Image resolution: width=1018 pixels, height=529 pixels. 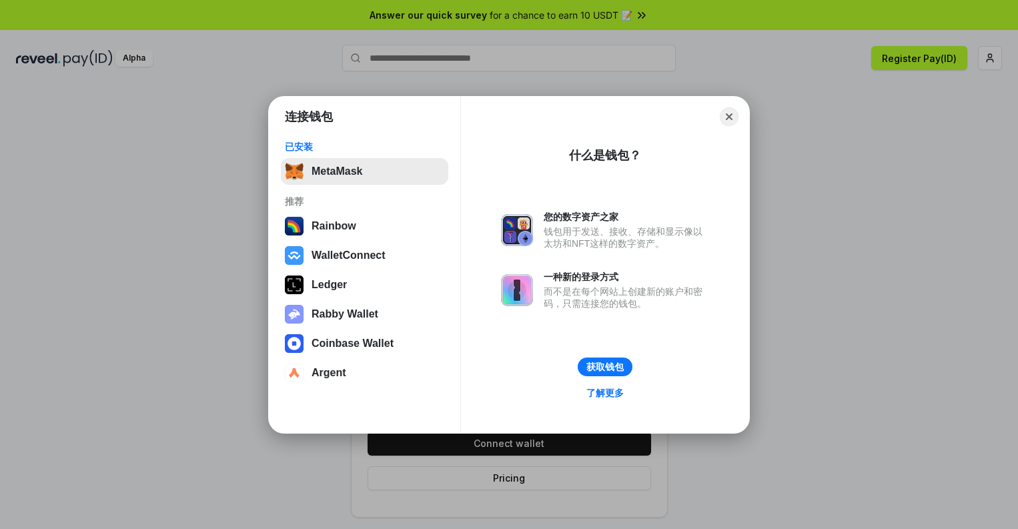 I want to click on button: Coinbase Wallet, so click(x=364, y=344).